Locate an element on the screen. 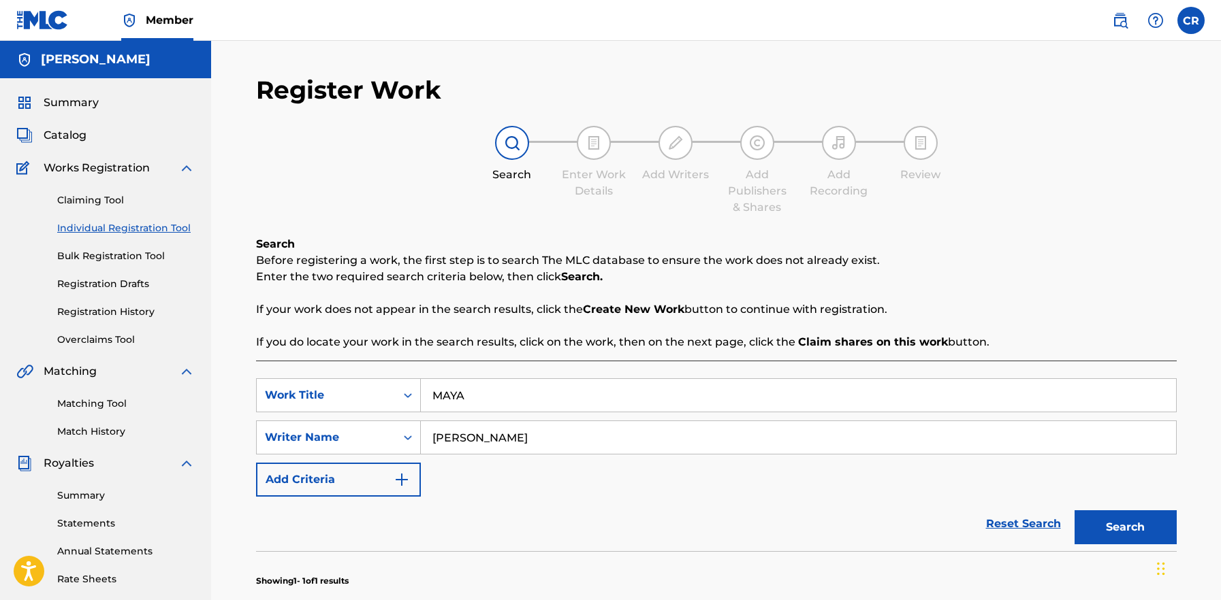  p: Showing 1 - 1 of 1 results is located at coordinates (302, 581).